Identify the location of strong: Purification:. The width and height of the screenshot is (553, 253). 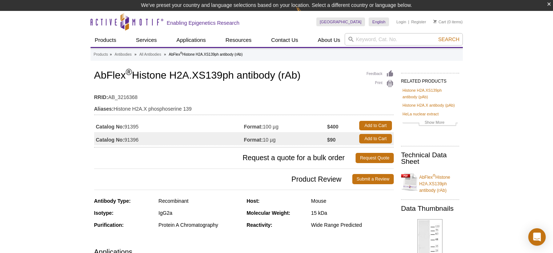
(109, 225).